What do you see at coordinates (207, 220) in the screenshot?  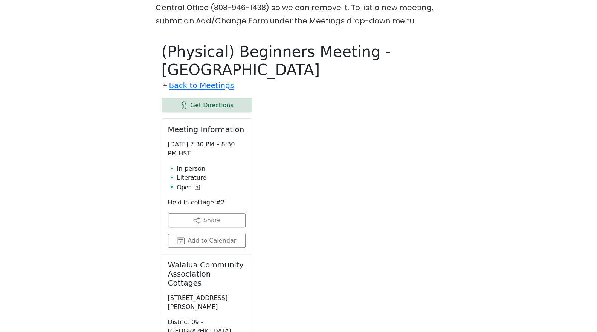 I see `button: Share` at bounding box center [207, 220].